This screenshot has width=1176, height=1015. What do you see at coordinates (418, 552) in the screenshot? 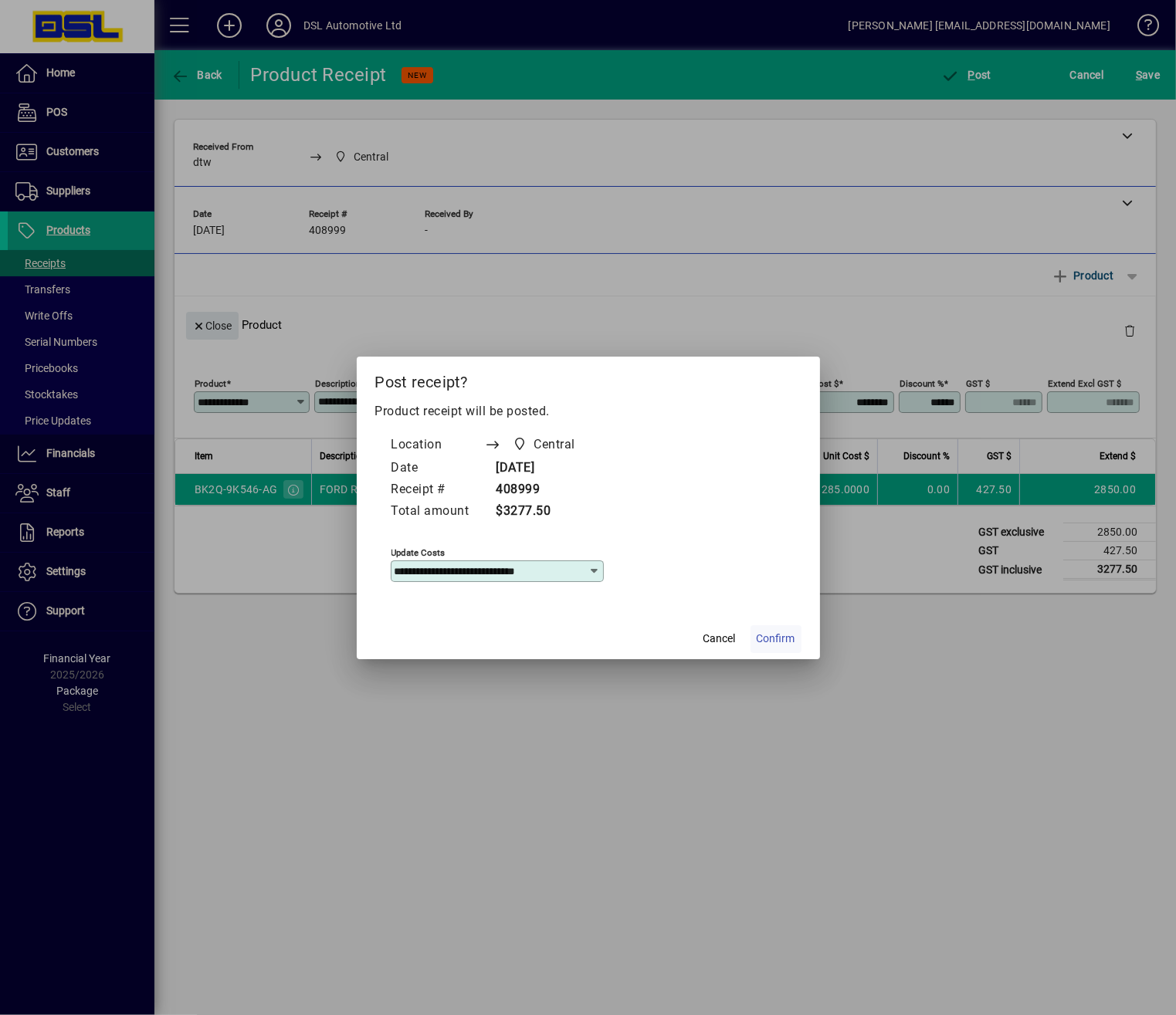
I see `mat-label: Update costs` at bounding box center [418, 552].